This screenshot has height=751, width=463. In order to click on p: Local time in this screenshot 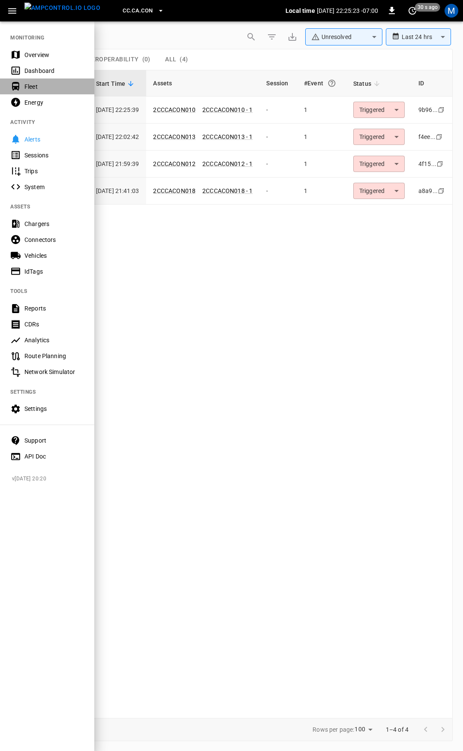, I will do `click(300, 11)`.